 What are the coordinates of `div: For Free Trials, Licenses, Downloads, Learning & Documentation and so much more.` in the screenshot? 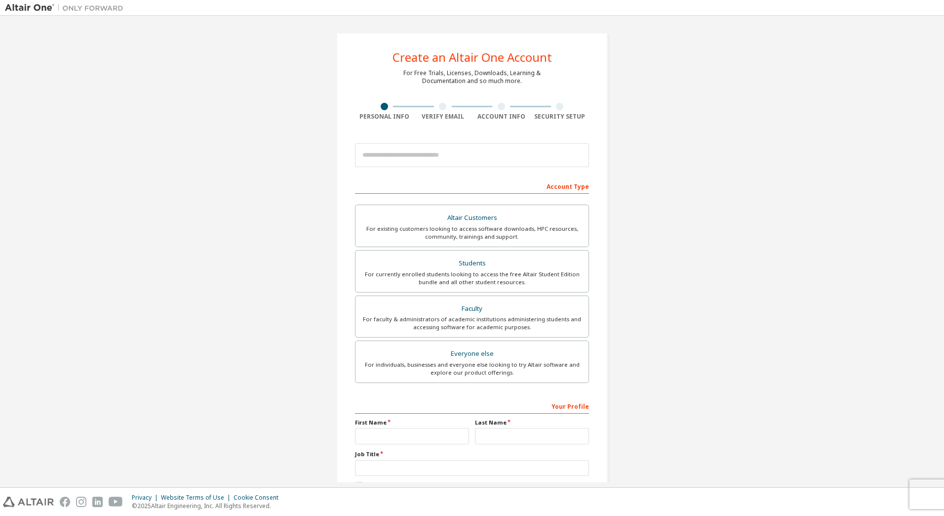 It's located at (472, 77).